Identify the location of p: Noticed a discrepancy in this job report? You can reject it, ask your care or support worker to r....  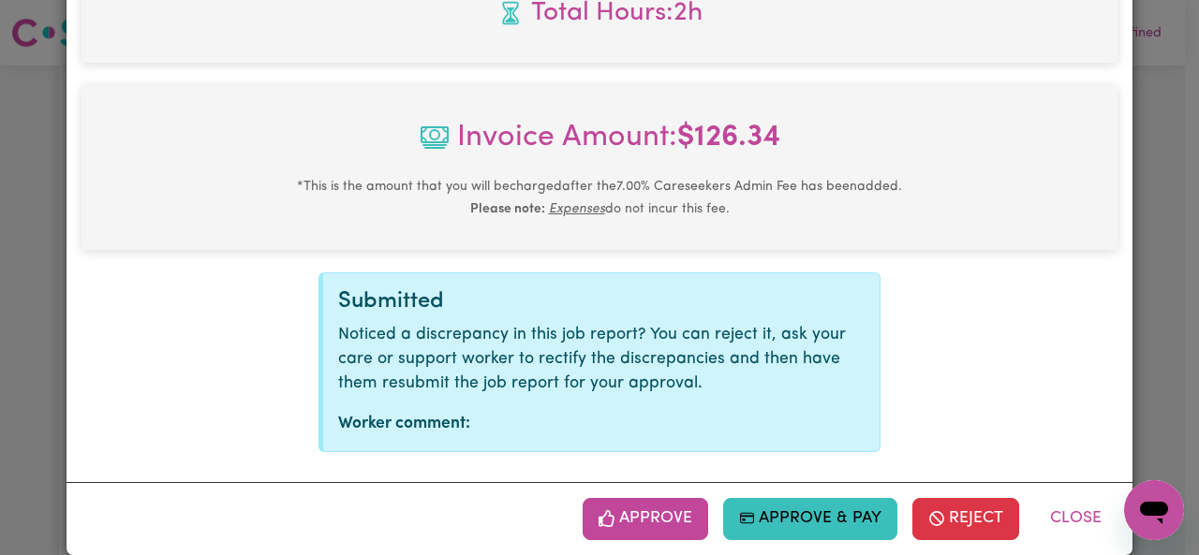
(601, 360).